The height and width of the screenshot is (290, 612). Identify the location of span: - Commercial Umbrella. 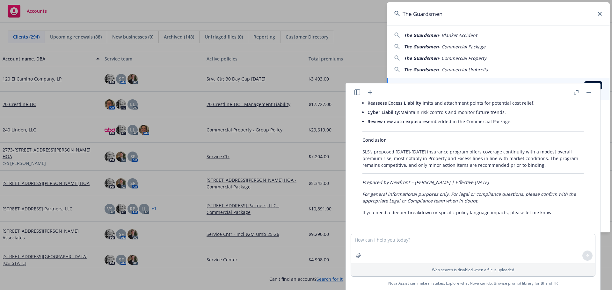
(463, 70).